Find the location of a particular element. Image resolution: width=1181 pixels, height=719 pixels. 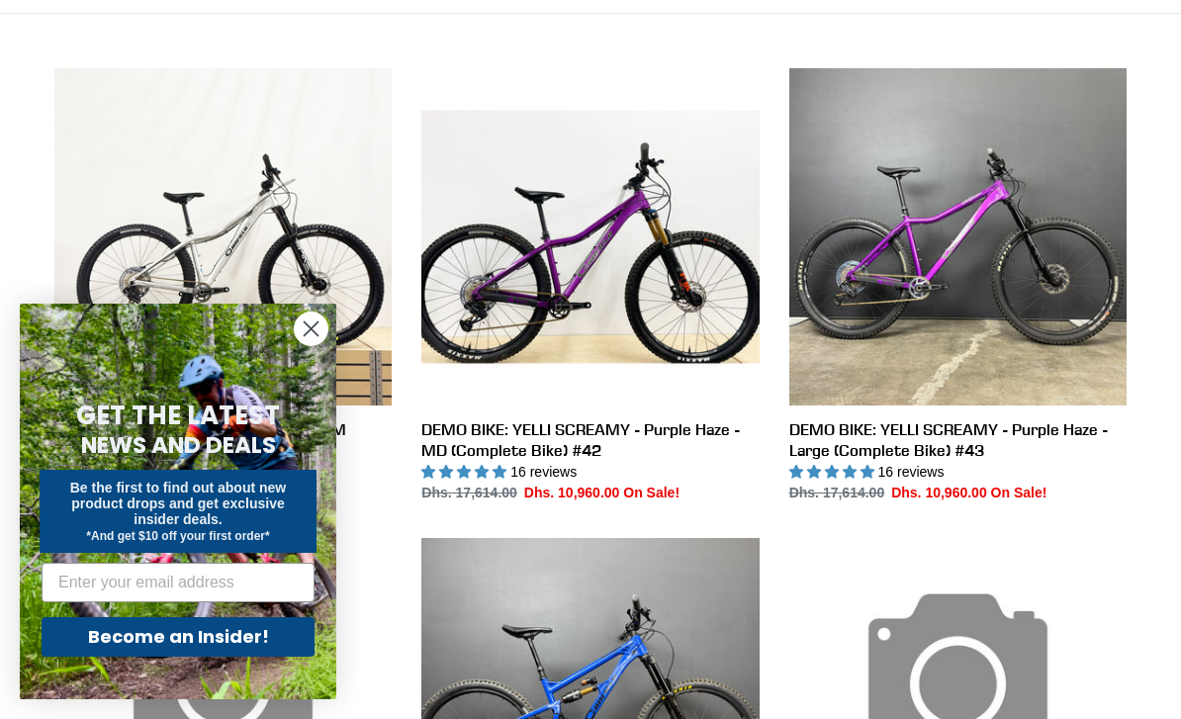

input: Enter your email address is located at coordinates (178, 583).